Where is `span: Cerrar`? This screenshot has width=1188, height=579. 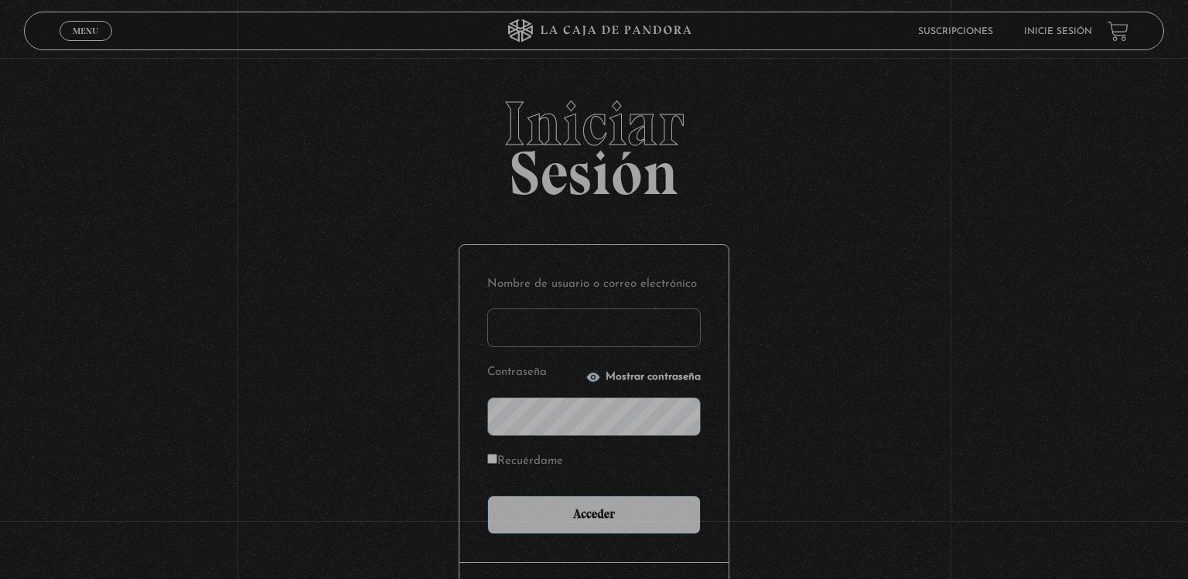
span: Cerrar is located at coordinates (86, 45).